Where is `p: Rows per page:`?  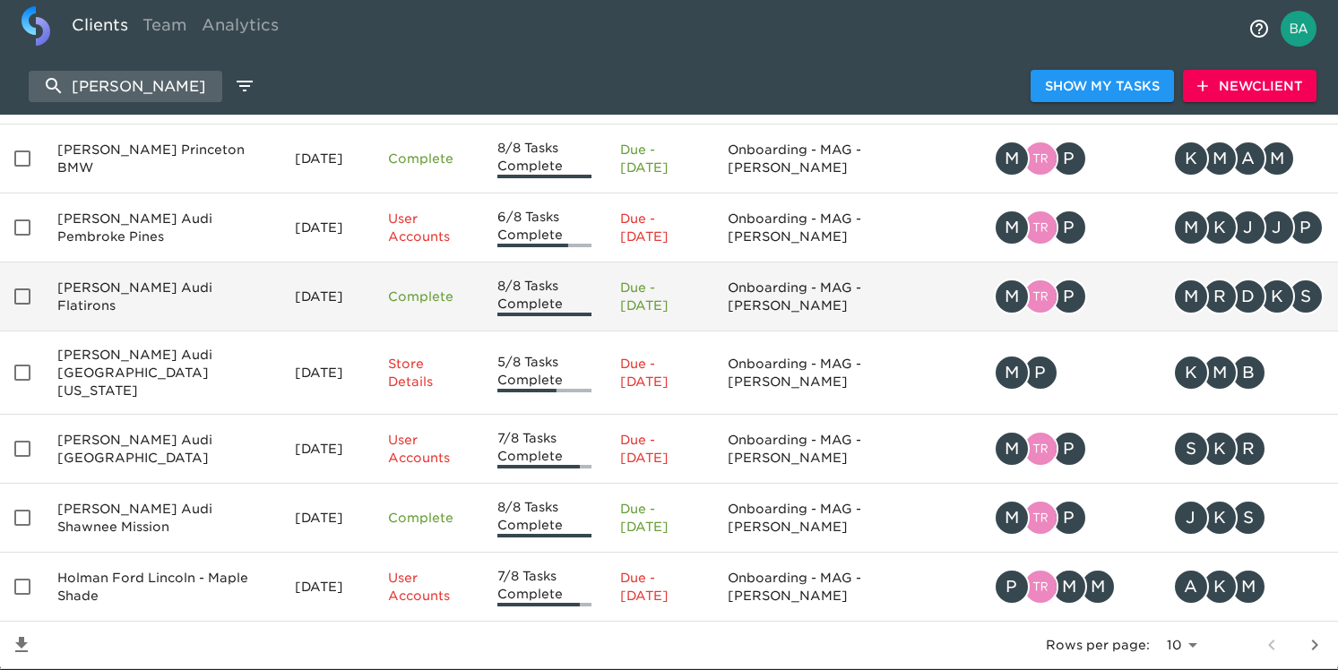 p: Rows per page: is located at coordinates (1098, 645).